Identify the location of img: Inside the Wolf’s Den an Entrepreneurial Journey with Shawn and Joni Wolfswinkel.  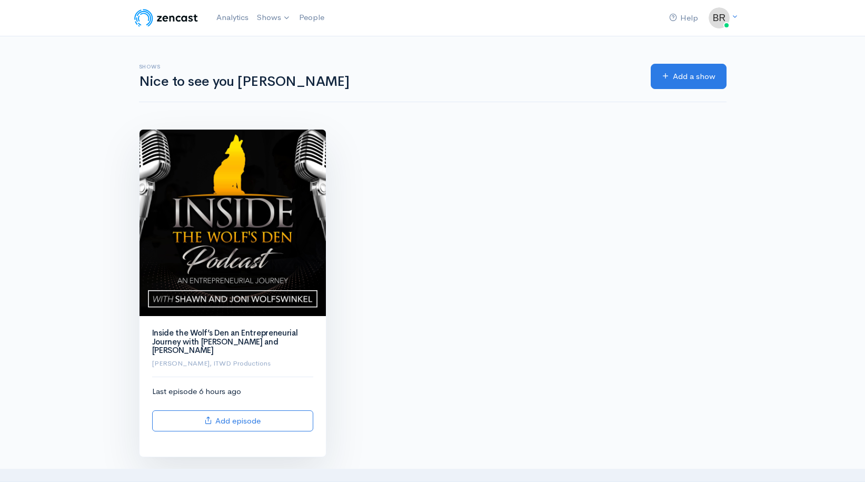
(233, 223).